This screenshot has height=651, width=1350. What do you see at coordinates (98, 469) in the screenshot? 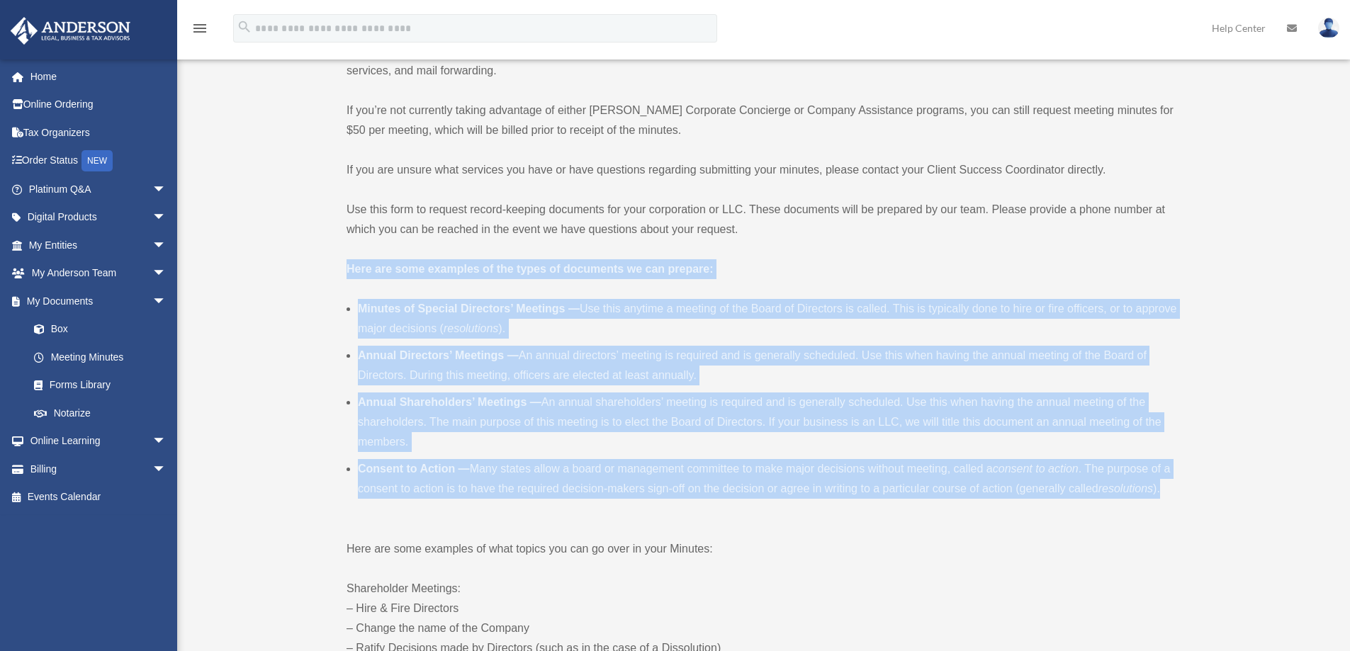
I see `a: Billingarrow_drop_down` at bounding box center [98, 469].